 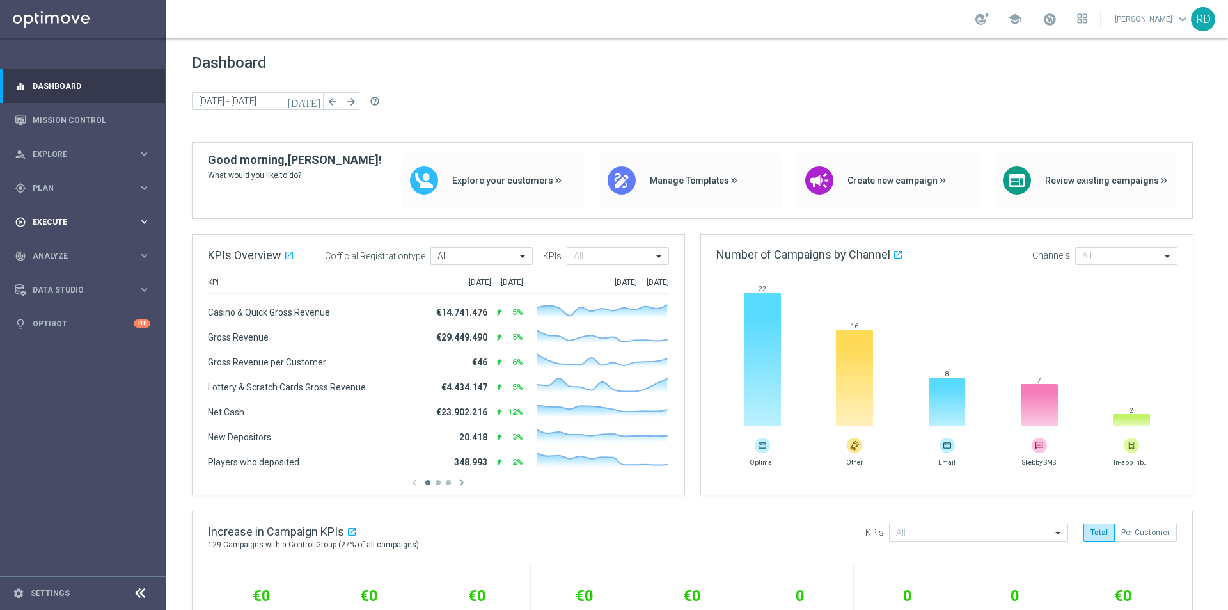 I want to click on span: Data Studio, so click(x=85, y=290).